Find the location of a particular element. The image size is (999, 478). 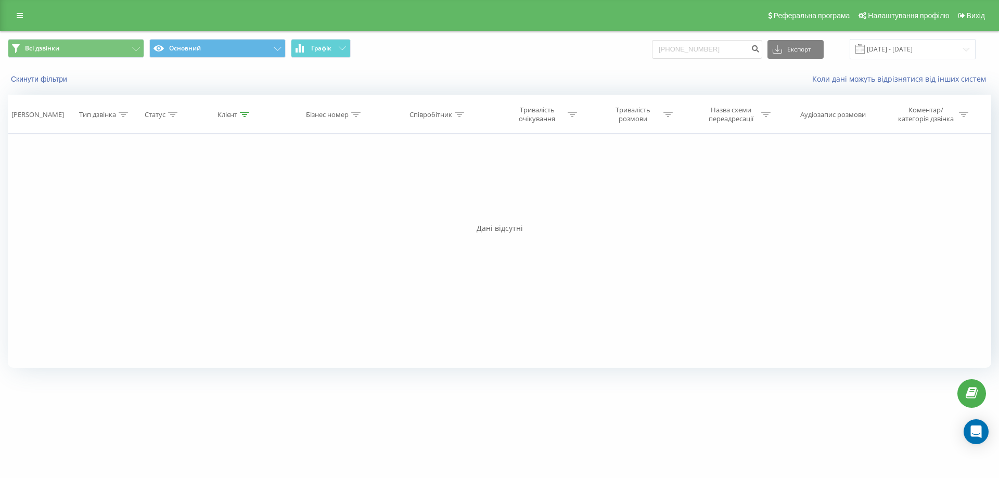

div: Тип дзвінка is located at coordinates (97, 114).